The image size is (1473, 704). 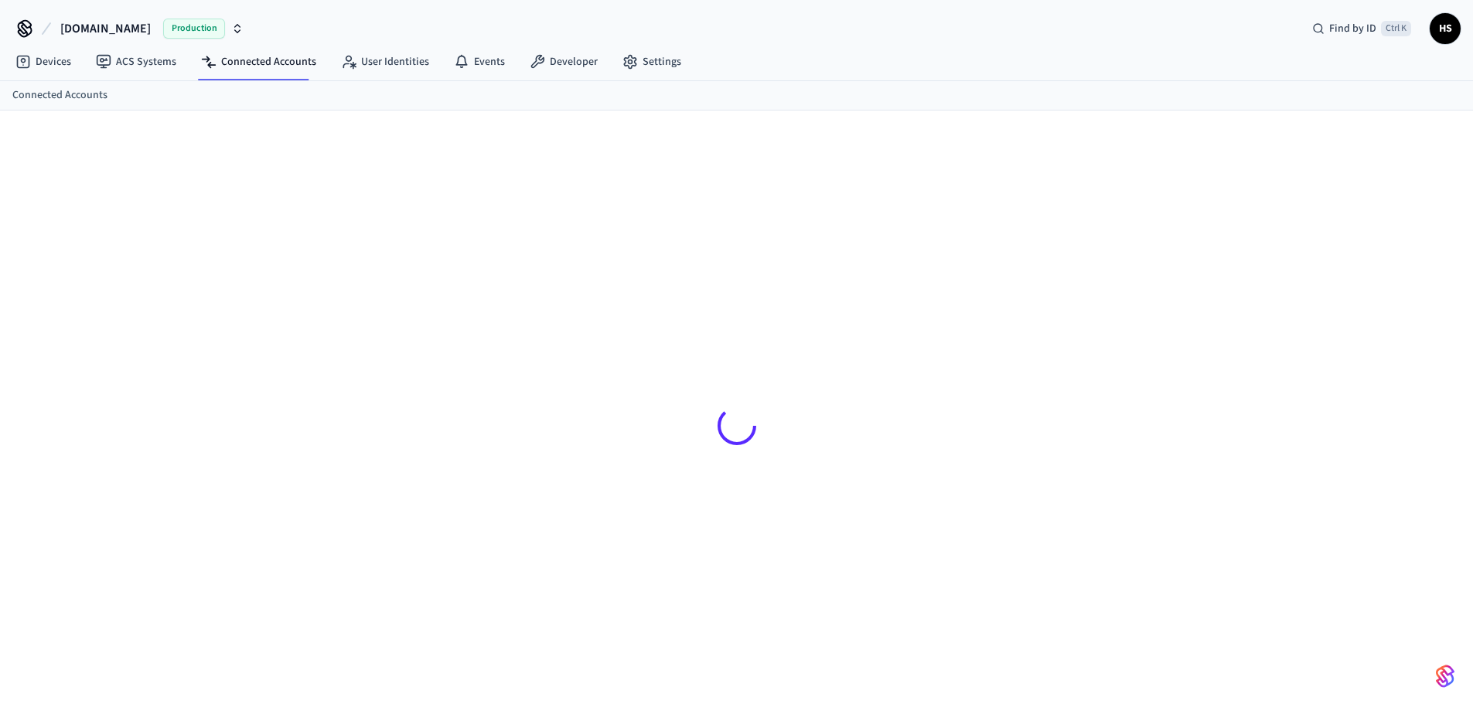 What do you see at coordinates (43, 62) in the screenshot?
I see `a: Devices` at bounding box center [43, 62].